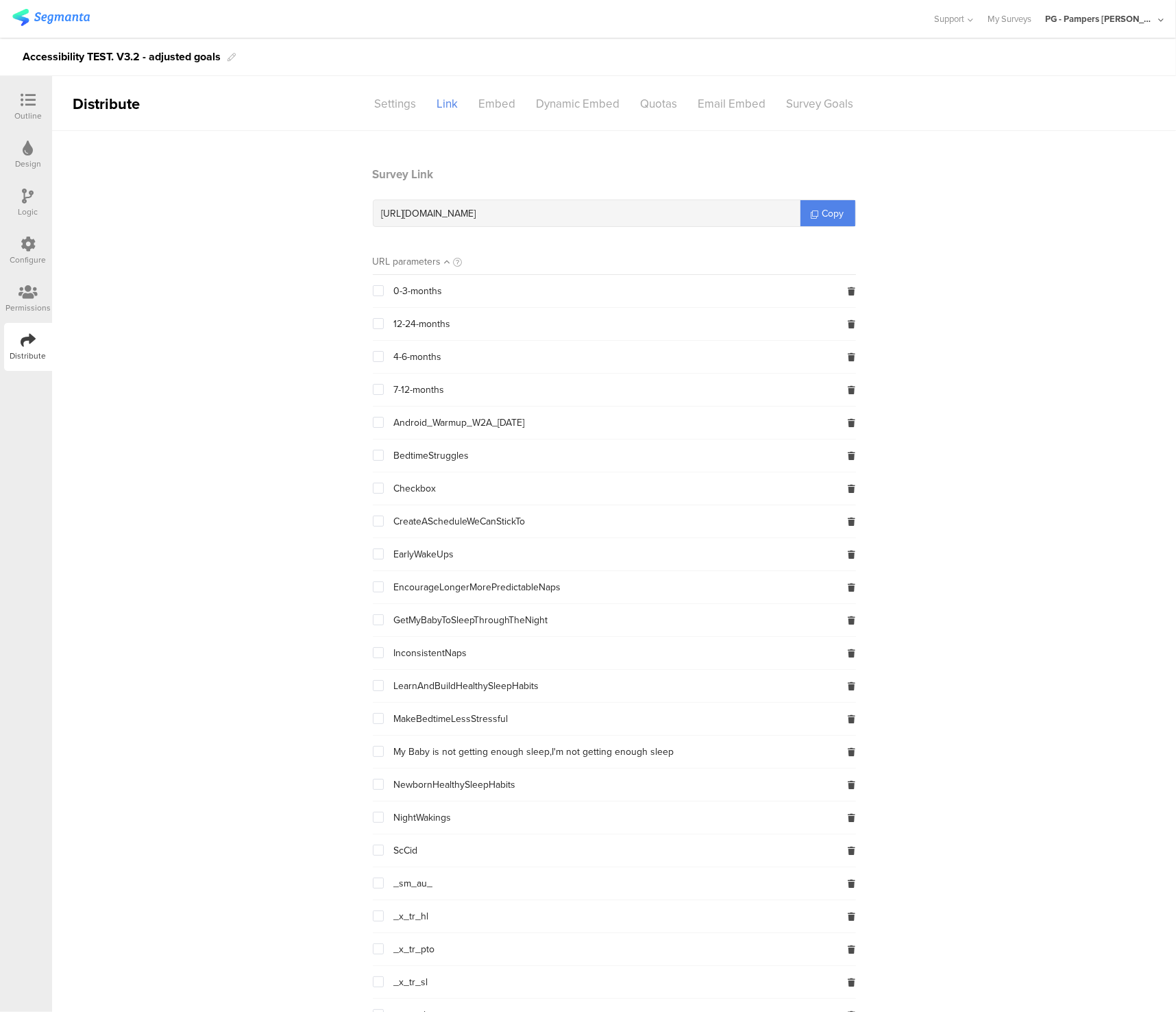 The image size is (1176, 1012). What do you see at coordinates (950, 18) in the screenshot?
I see `span: Support` at bounding box center [950, 18].